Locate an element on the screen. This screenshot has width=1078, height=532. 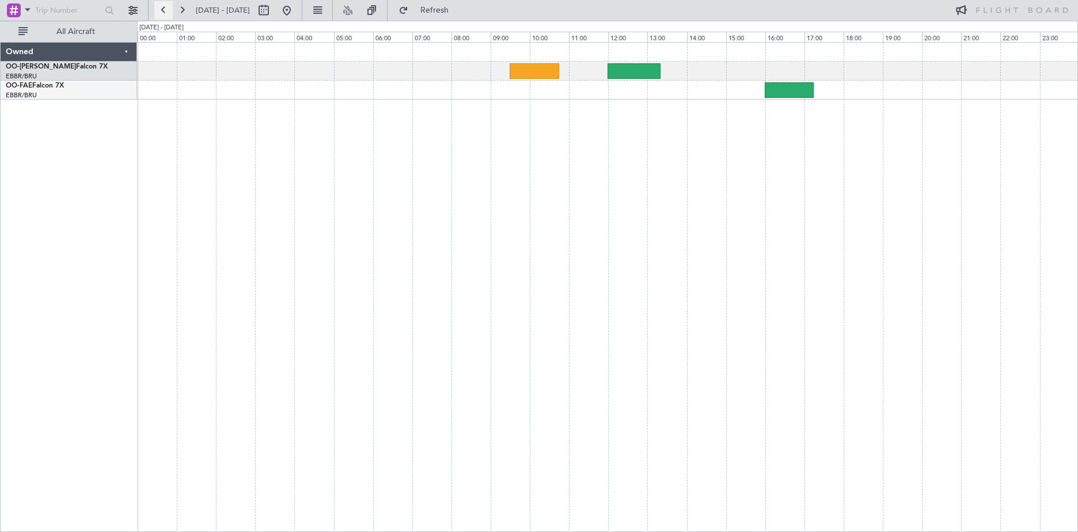
span: All Aircraft is located at coordinates (75, 32).